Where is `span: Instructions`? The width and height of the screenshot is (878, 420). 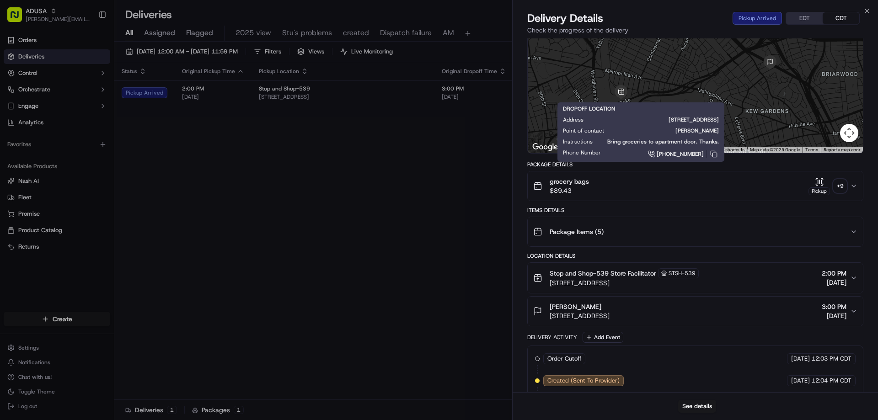 span: Instructions is located at coordinates (577, 142).